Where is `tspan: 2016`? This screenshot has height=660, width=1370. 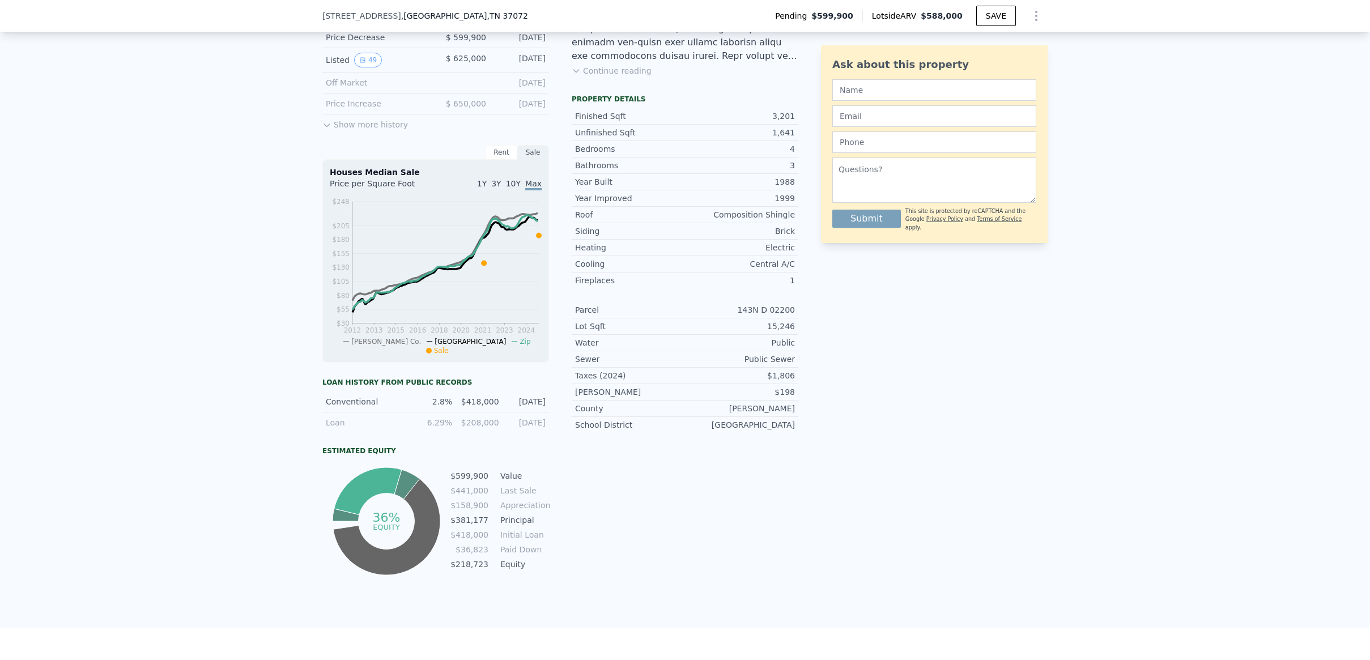
tspan: 2016 is located at coordinates (417, 330).